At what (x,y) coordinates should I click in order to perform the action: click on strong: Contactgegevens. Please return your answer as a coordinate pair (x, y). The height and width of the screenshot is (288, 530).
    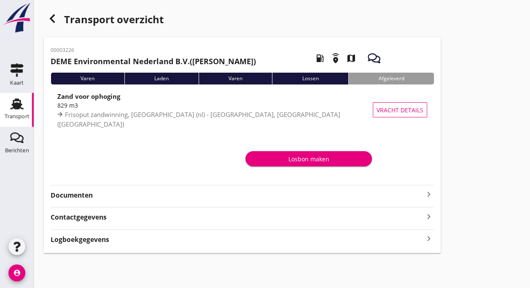
    Looking at the image, I should click on (78, 217).